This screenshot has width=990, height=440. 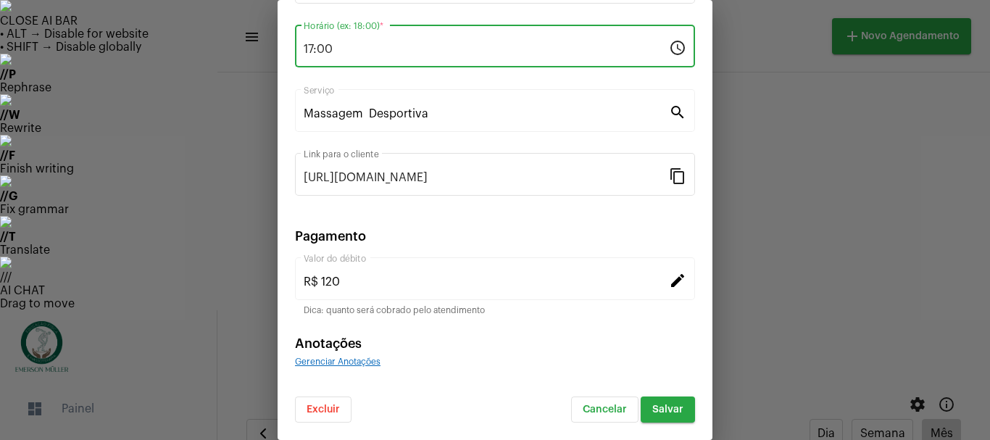 I want to click on button: Cancelar, so click(x=604, y=410).